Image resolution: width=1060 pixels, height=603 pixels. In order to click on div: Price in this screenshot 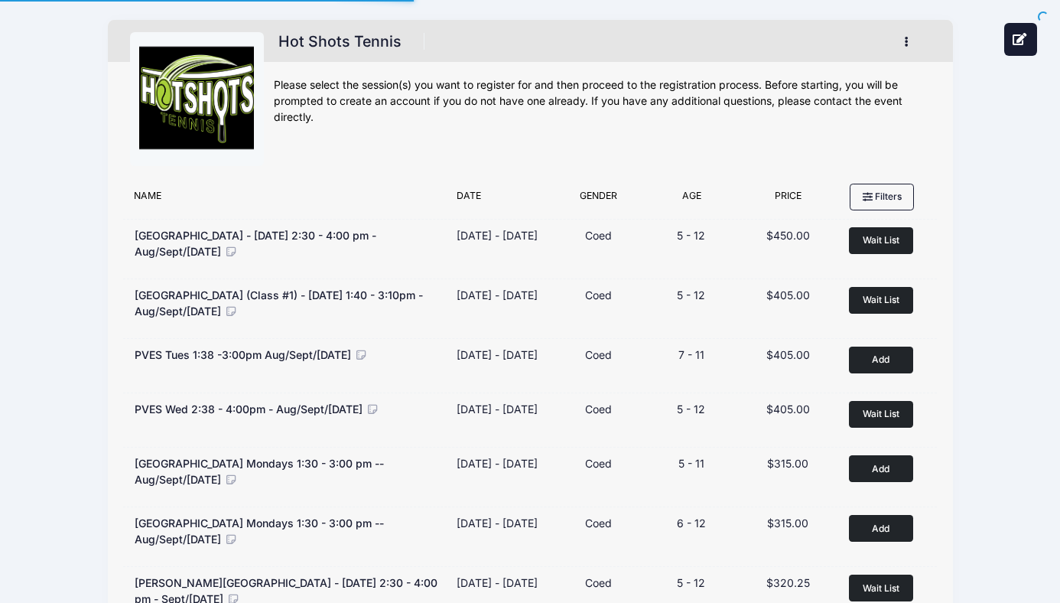, I will do `click(788, 200)`.